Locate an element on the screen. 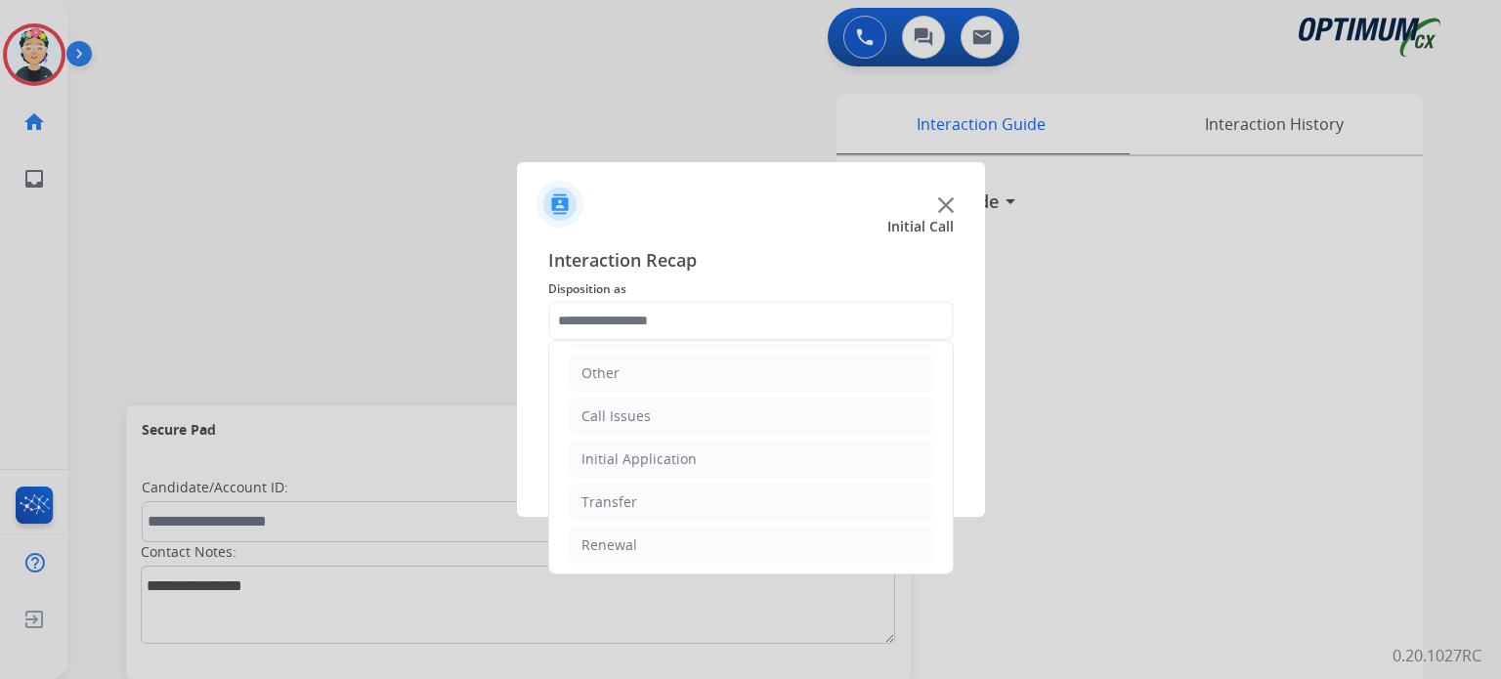 The width and height of the screenshot is (1501, 679). img: contactIcon is located at coordinates (560, 204).